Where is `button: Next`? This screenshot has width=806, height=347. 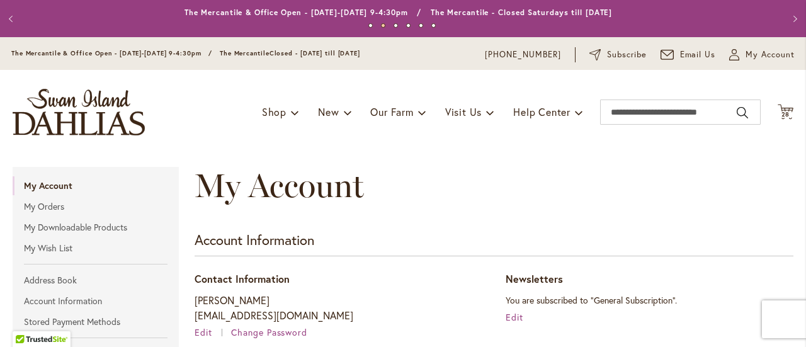
button: Next is located at coordinates (793, 19).